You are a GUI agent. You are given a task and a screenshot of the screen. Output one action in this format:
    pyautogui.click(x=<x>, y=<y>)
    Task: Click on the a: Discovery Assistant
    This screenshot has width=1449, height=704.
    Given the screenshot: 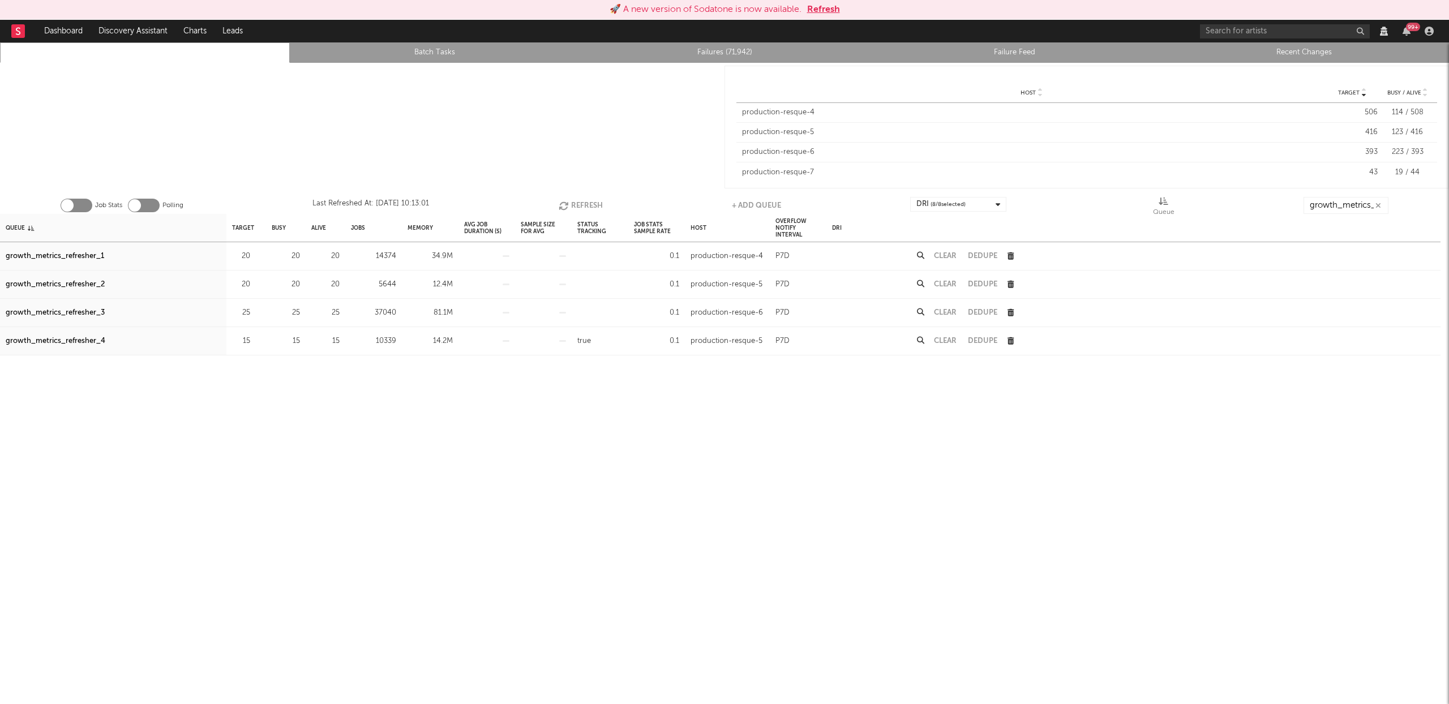 What is the action you would take?
    pyautogui.click(x=133, y=31)
    